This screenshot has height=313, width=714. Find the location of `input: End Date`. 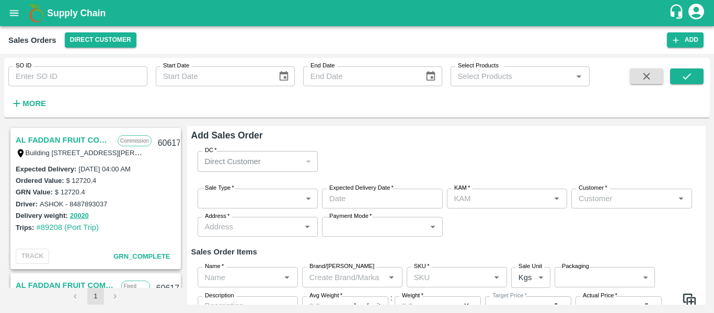

input: End Date is located at coordinates (360, 76).